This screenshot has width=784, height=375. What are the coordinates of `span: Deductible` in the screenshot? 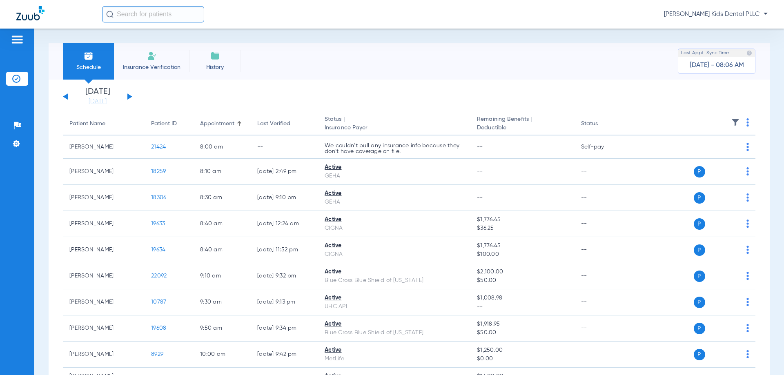 It's located at (522, 128).